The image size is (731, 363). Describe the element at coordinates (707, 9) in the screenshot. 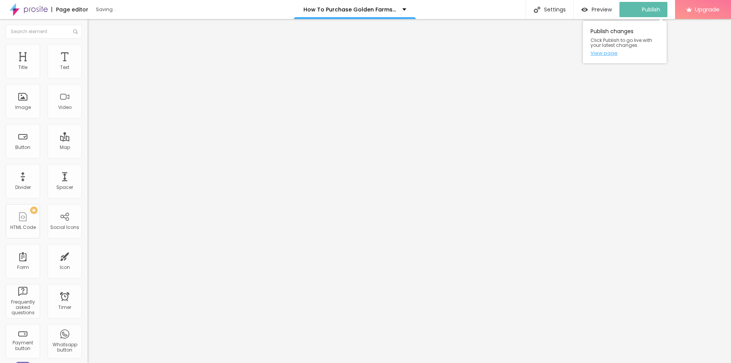

I see `span: Upgrade` at that location.